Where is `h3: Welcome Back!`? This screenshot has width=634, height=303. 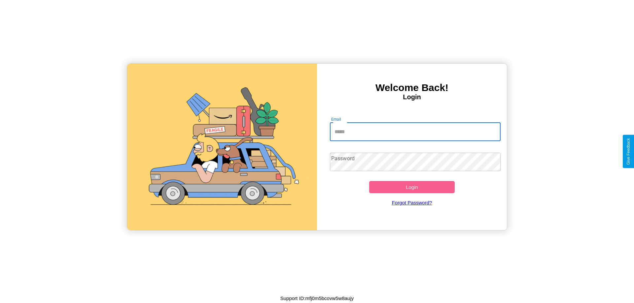 h3: Welcome Back! is located at coordinates (412, 88).